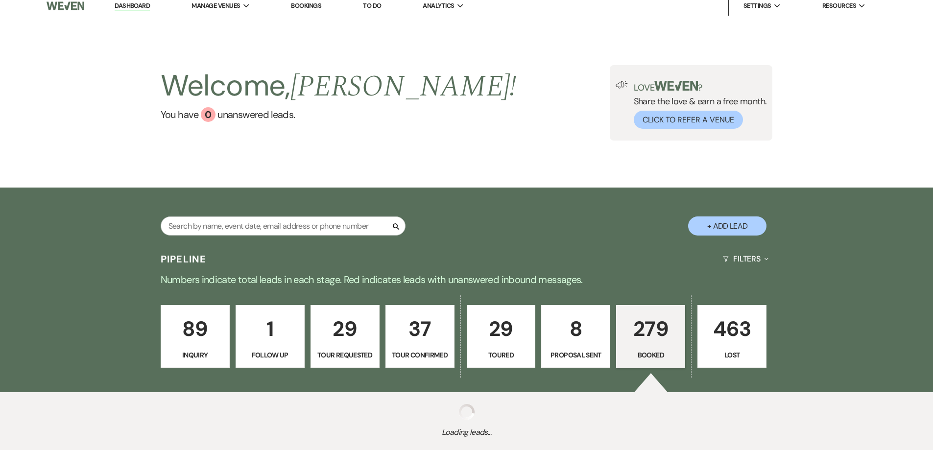 This screenshot has height=450, width=933. Describe the element at coordinates (576, 329) in the screenshot. I see `p: 8` at that location.